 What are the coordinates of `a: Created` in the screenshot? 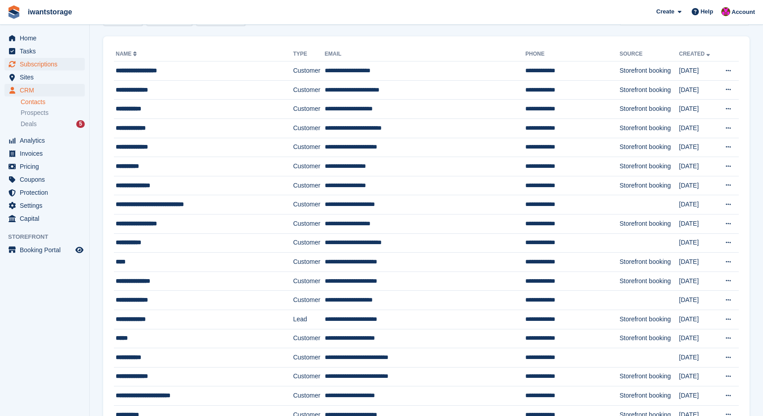 It's located at (695, 54).